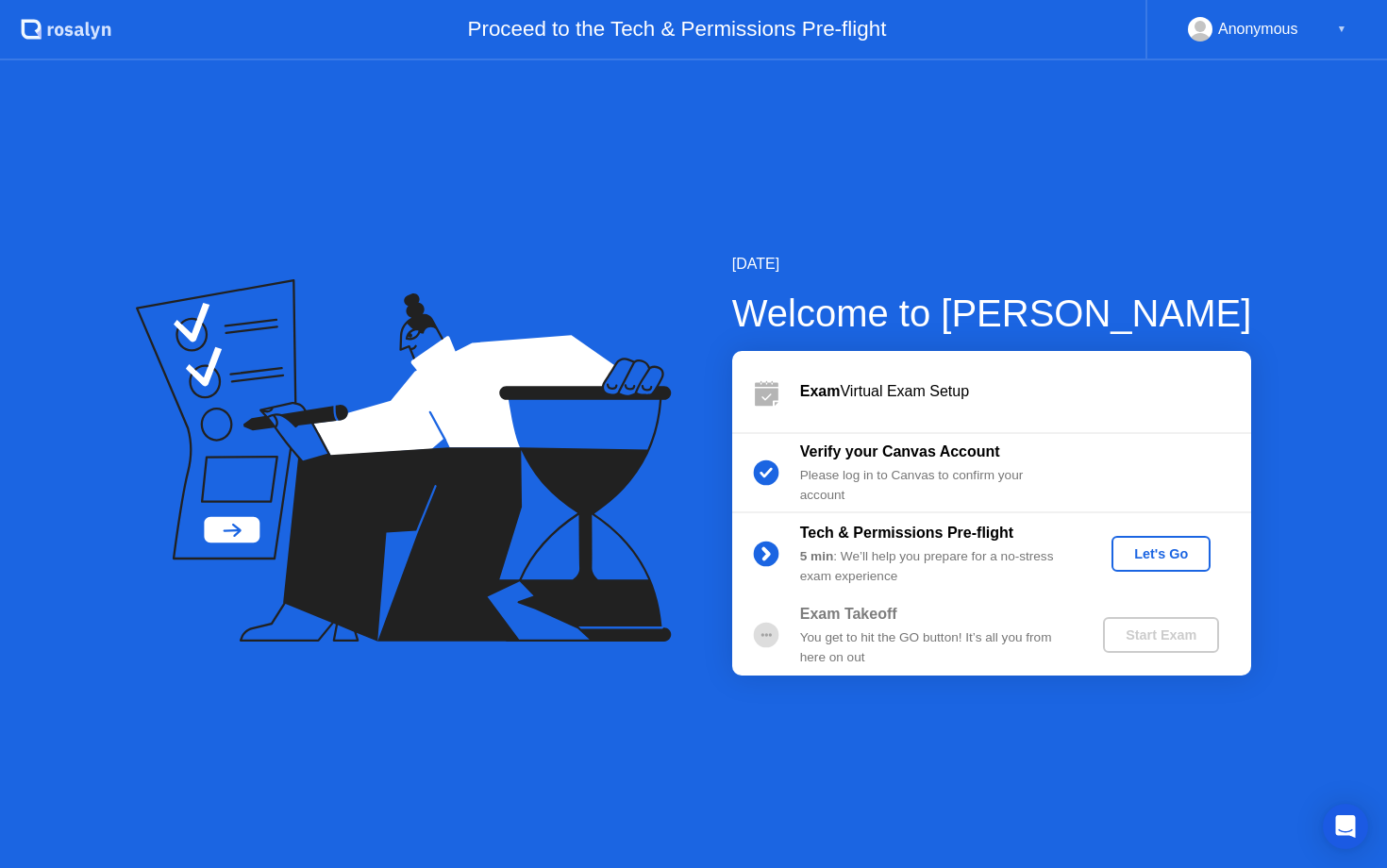 The image size is (1387, 868). I want to click on div: Anonymous, so click(1258, 29).